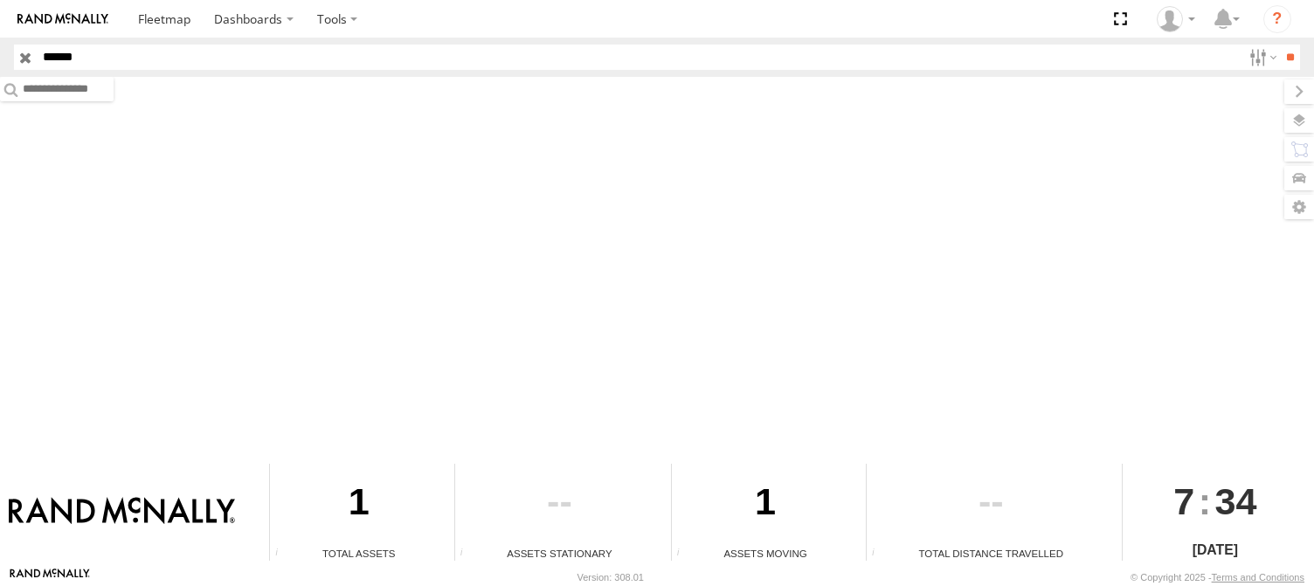 The width and height of the screenshot is (1314, 586). What do you see at coordinates (991, 553) in the screenshot?
I see `div: Total Distance Travelled` at bounding box center [991, 553].